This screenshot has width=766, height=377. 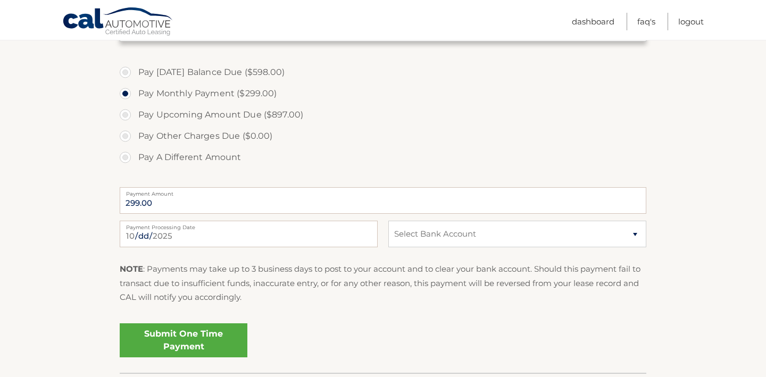 What do you see at coordinates (691, 21) in the screenshot?
I see `a: Logout` at bounding box center [691, 21].